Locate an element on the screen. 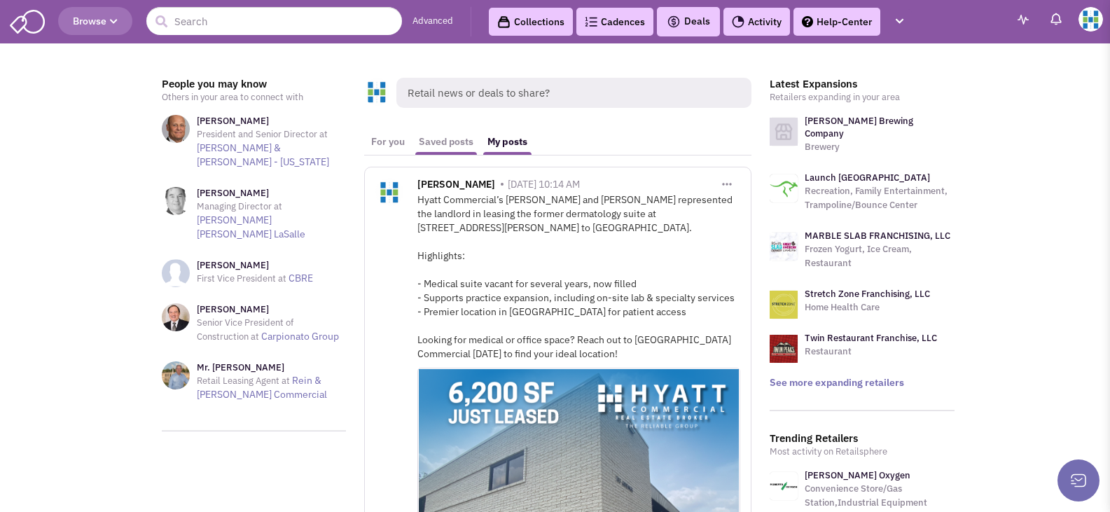 This screenshot has width=1110, height=512. a: Activity is located at coordinates (757, 22).